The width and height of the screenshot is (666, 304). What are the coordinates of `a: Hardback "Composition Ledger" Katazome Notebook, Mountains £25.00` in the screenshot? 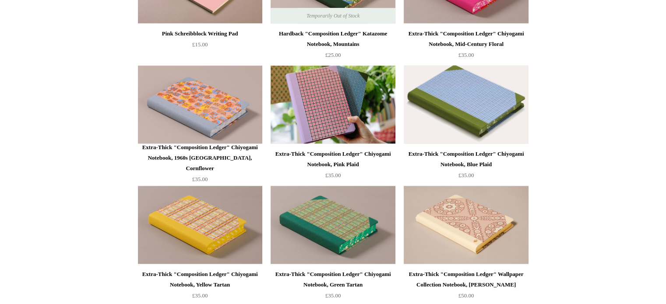 It's located at (333, 46).